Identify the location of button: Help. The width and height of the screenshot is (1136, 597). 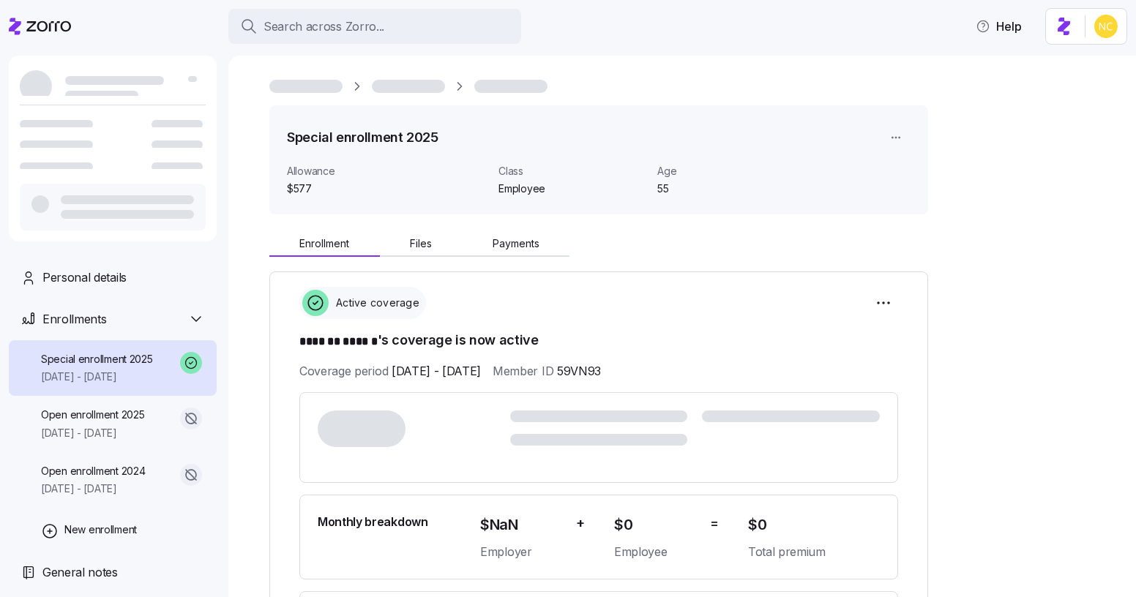
(999, 26).